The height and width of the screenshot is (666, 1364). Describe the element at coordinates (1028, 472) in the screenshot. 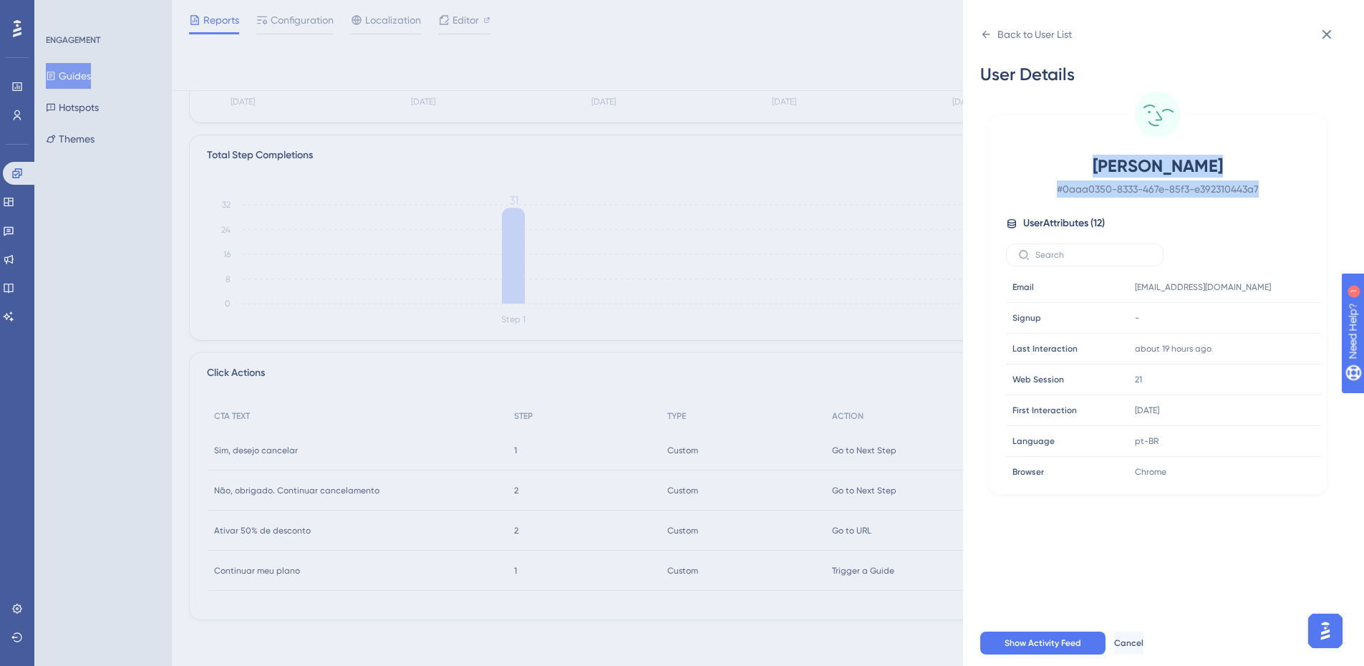

I see `span: Browser` at that location.